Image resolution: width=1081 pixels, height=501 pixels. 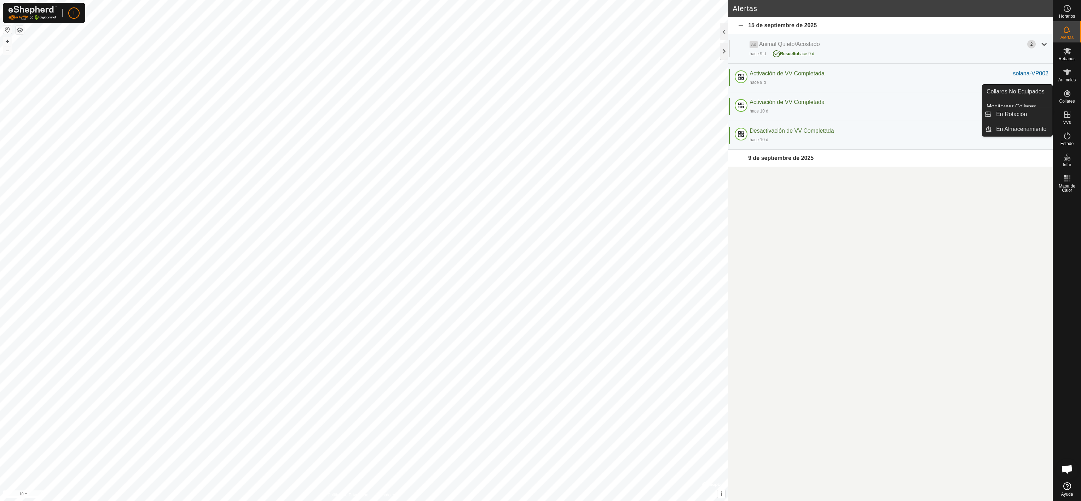 What do you see at coordinates (1067, 16) in the screenshot?
I see `span: Horarios` at bounding box center [1067, 16].